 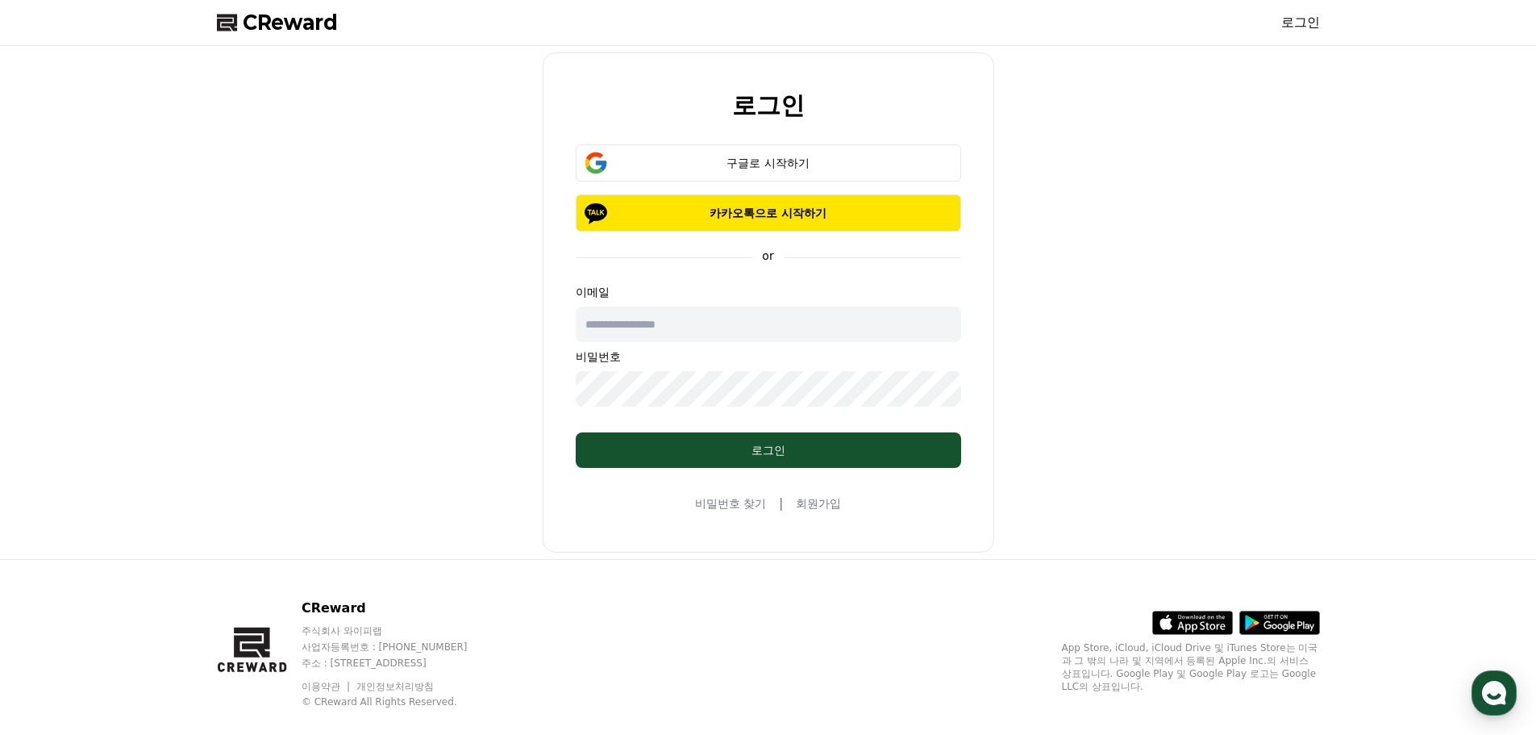 I want to click on button: 구글로 시작하기, so click(x=769, y=163).